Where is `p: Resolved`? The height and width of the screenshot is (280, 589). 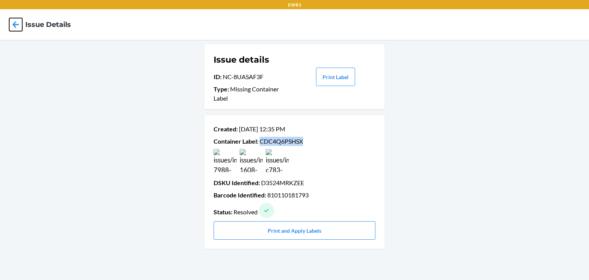 p: Resolved is located at coordinates (295, 210).